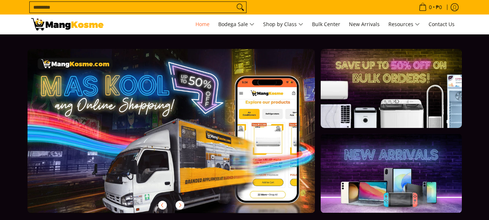 This screenshot has height=220, width=489. I want to click on span: Resources, so click(404, 24).